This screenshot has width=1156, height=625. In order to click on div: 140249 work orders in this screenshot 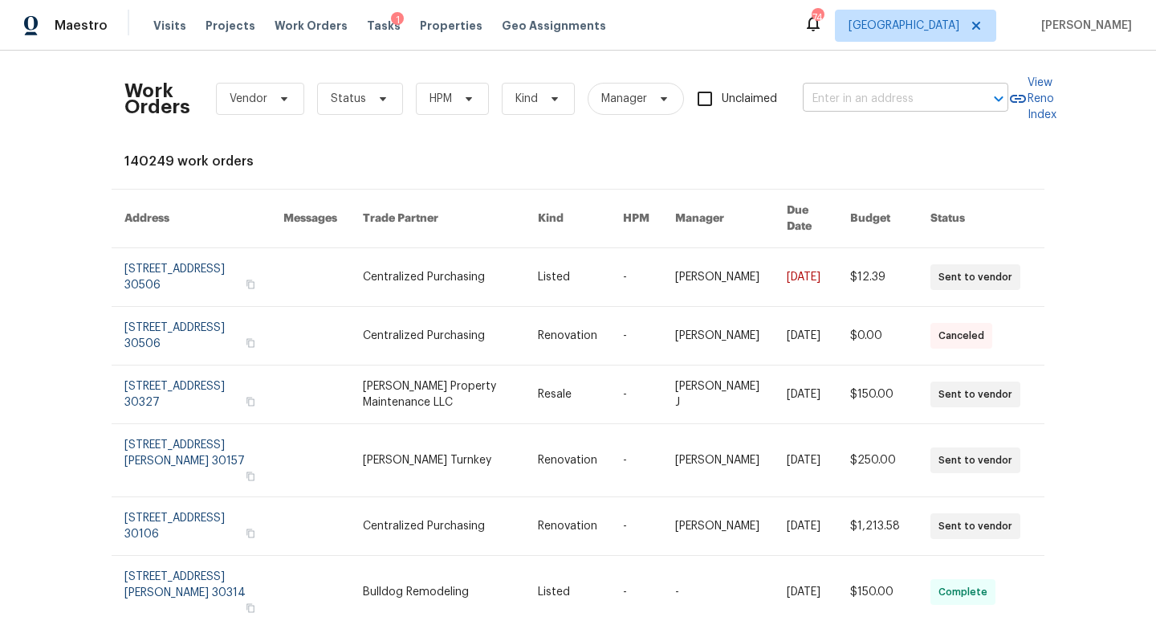, I will do `click(578, 161)`.